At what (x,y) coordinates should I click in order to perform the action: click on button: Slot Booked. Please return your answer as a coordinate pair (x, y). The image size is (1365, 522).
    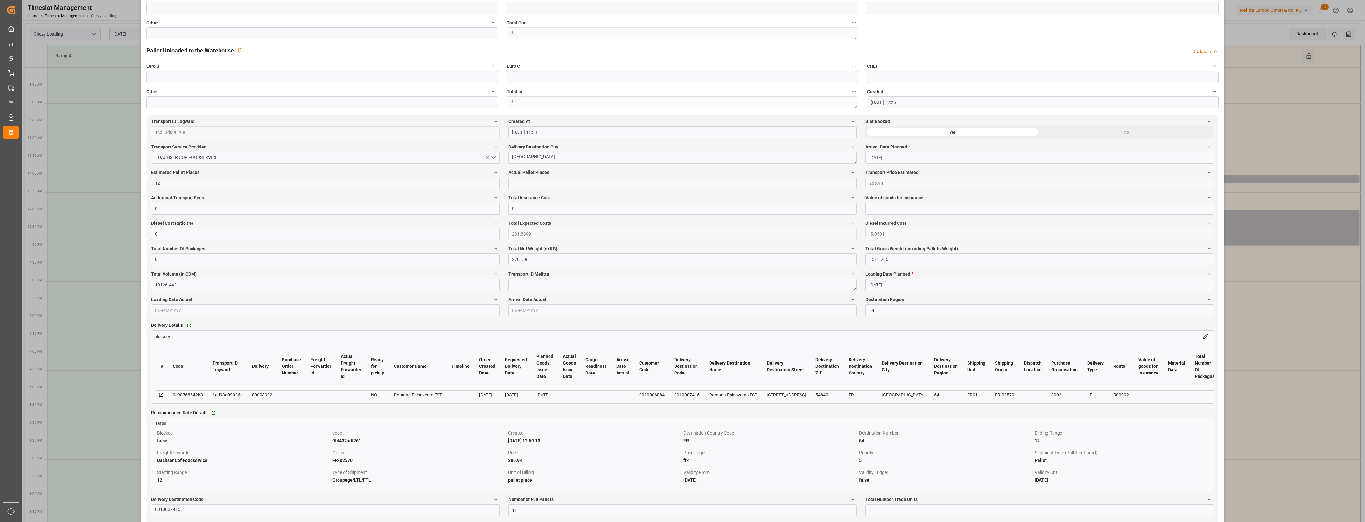
    Looking at the image, I should click on (1210, 122).